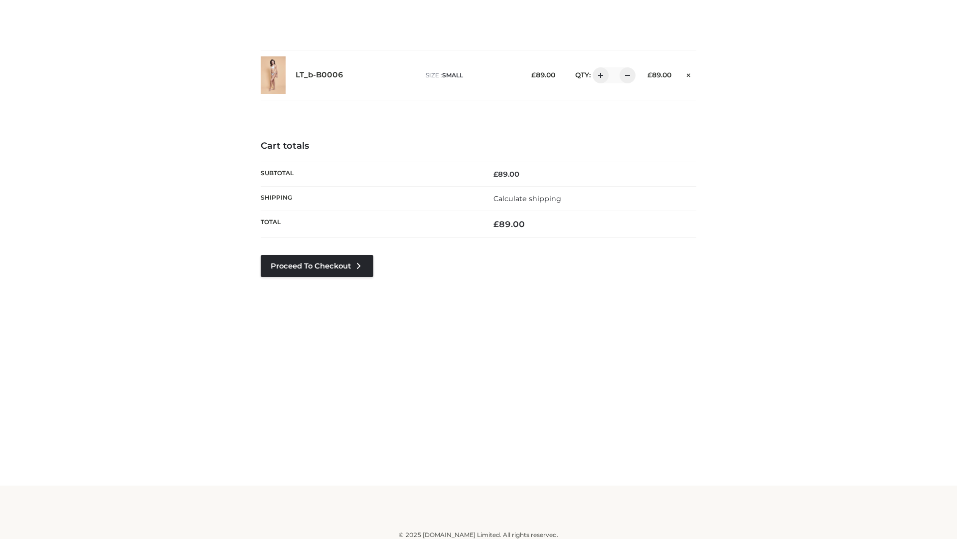  What do you see at coordinates (370, 198) in the screenshot?
I see `th: Shipping` at bounding box center [370, 198].